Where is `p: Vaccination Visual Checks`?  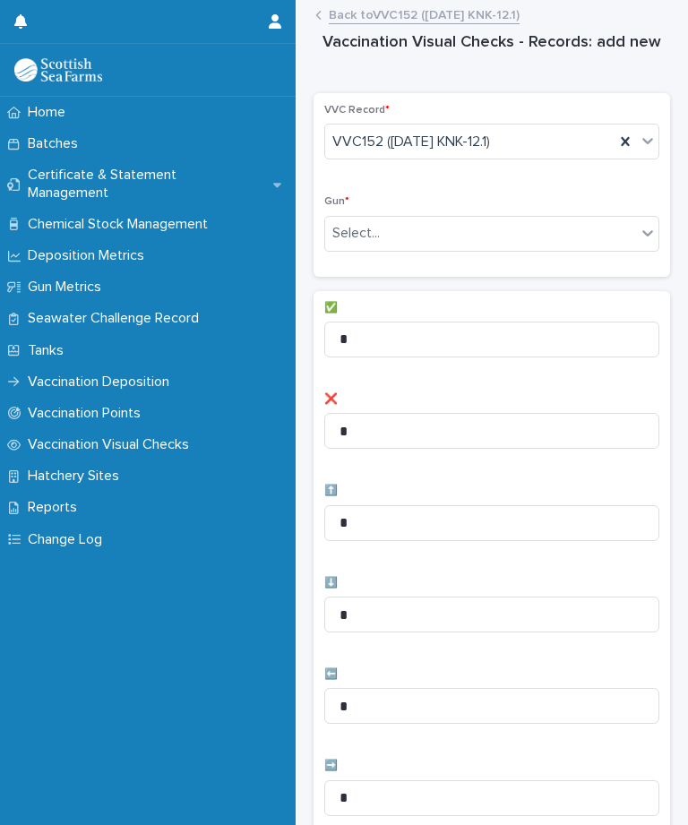
p: Vaccination Visual Checks is located at coordinates (112, 444).